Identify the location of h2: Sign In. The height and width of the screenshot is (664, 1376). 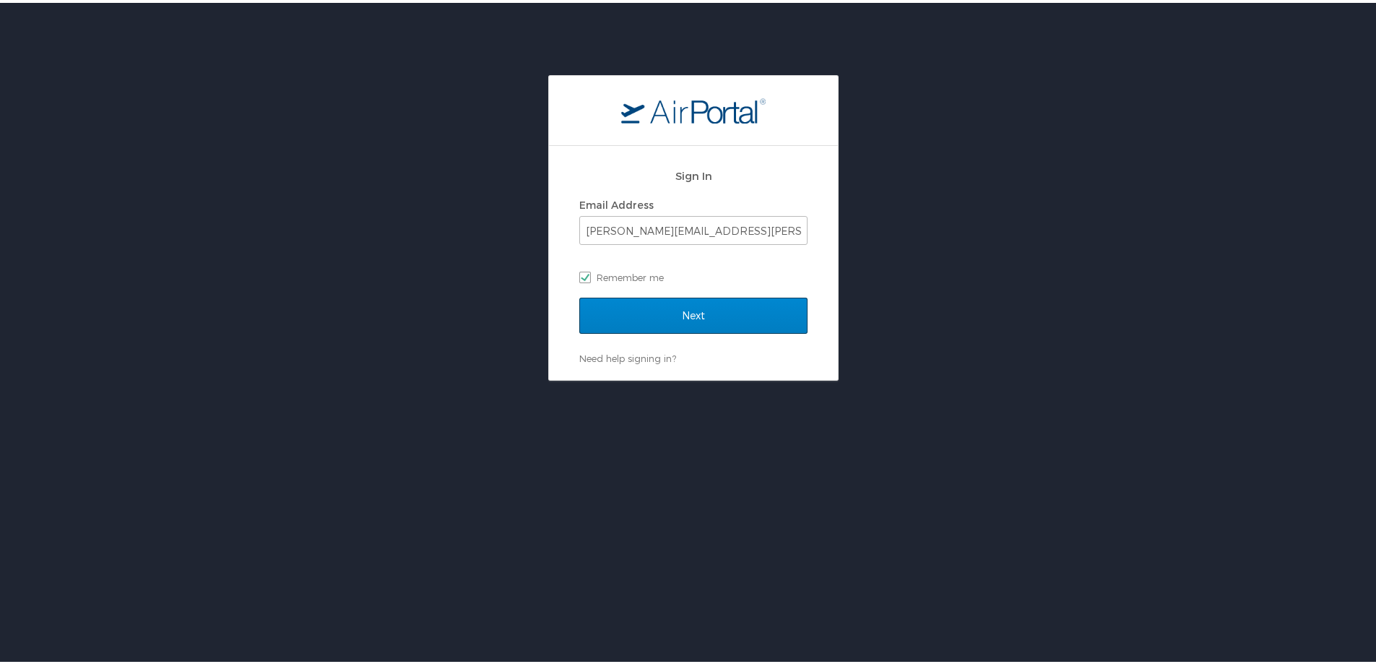
(694, 173).